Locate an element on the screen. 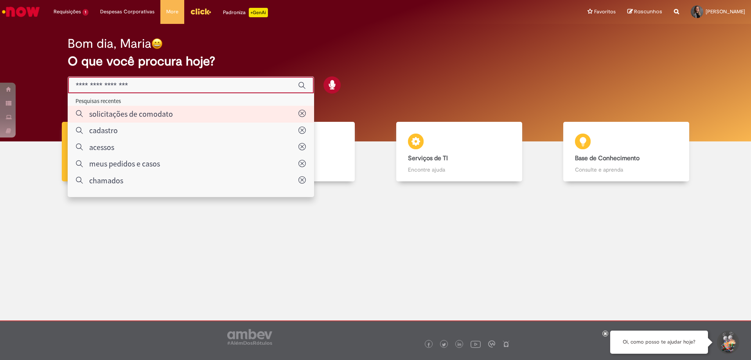  img: happy-face.png is located at coordinates (157, 43).